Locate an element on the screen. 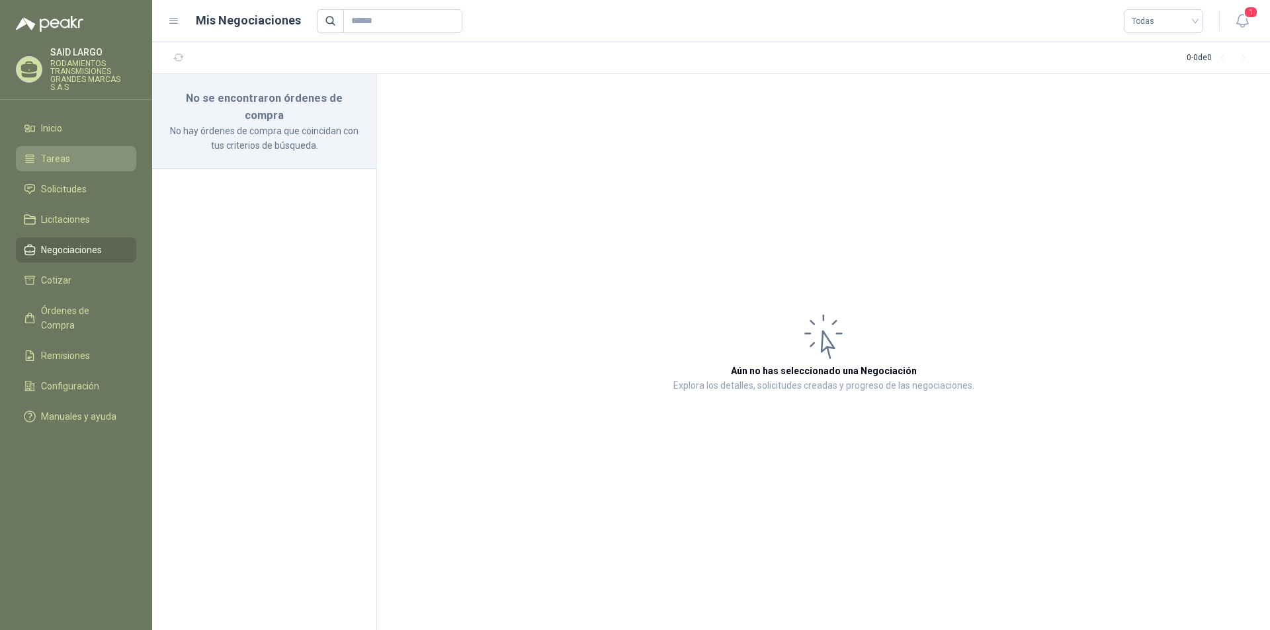  a: Manuales y ayuda is located at coordinates (76, 417).